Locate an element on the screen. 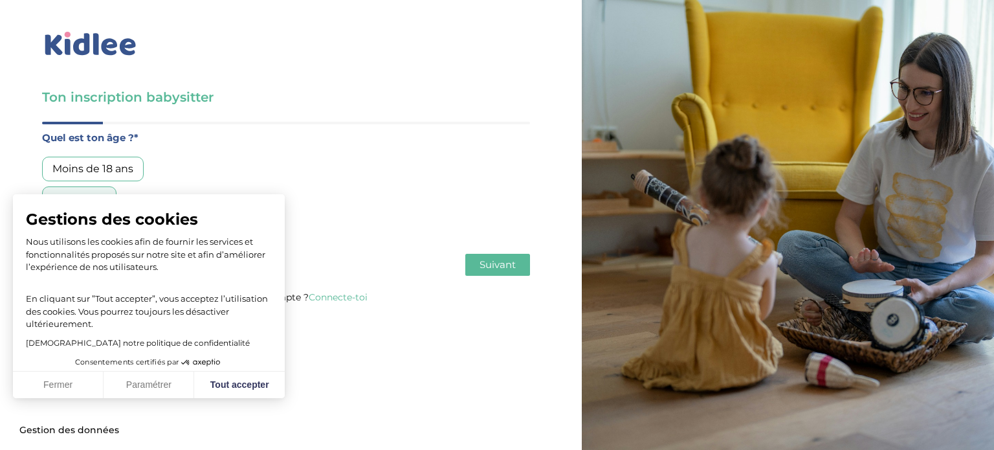  p: En cliquant sur ”Tout accepter”, vous acceptez l’utilisation des cookies. Vous pourrez toujours l... is located at coordinates (149, 305).